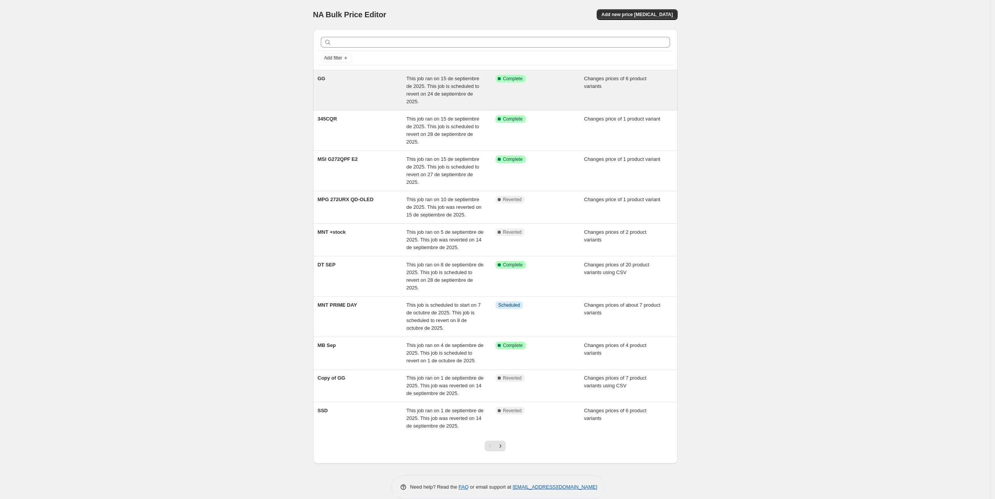 Image resolution: width=995 pixels, height=499 pixels. I want to click on span: MNT +stock, so click(332, 232).